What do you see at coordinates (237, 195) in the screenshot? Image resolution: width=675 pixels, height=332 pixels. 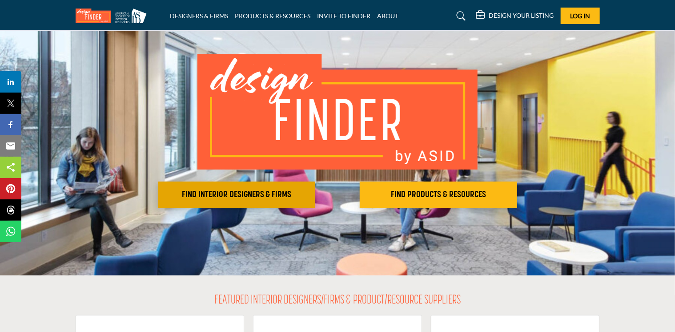 I see `button: FIND INTERIOR DESIGNERS & FIRMS` at bounding box center [237, 195].